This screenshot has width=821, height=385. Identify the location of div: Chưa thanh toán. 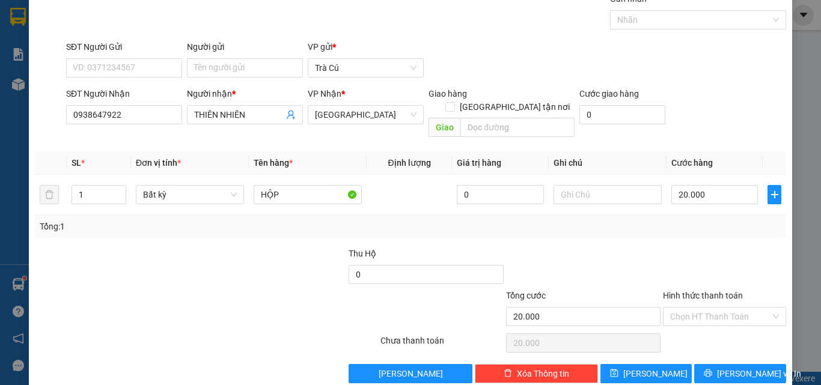
(442, 344).